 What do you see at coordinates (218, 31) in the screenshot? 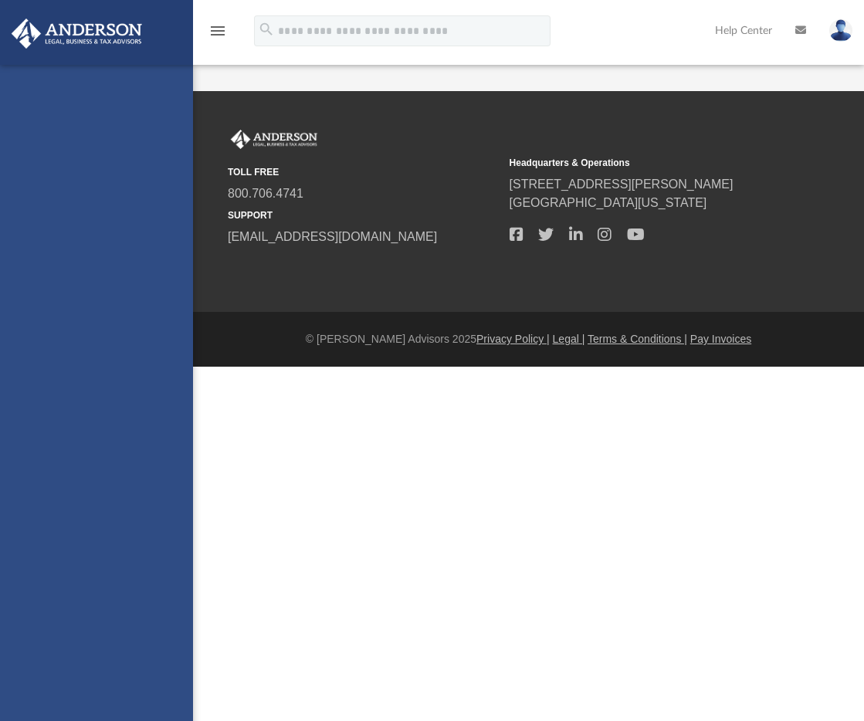
I see `i: menu` at bounding box center [218, 31].